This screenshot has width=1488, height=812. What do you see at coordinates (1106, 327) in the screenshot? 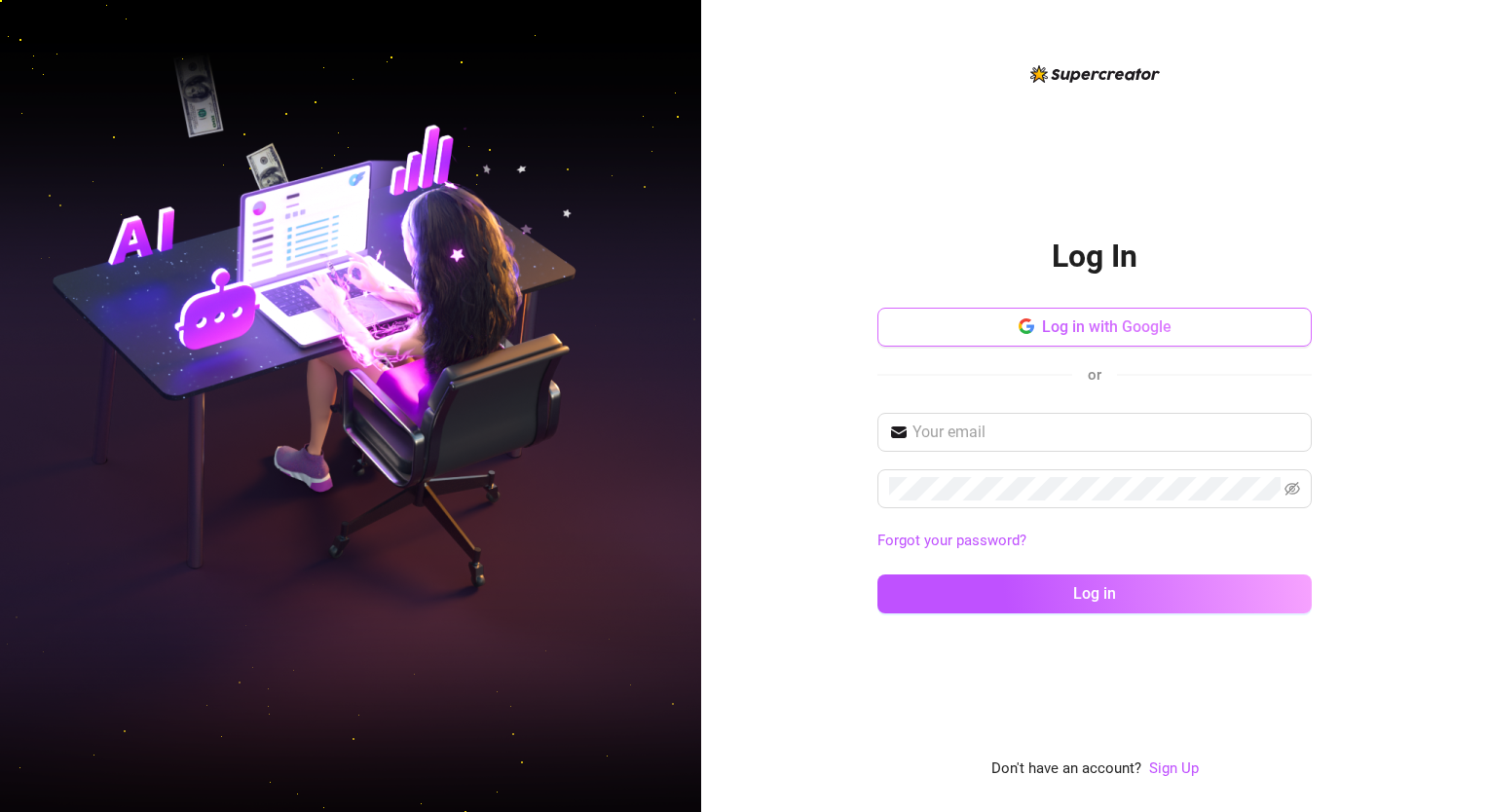
I see `span: Log in with Google` at bounding box center [1106, 327].